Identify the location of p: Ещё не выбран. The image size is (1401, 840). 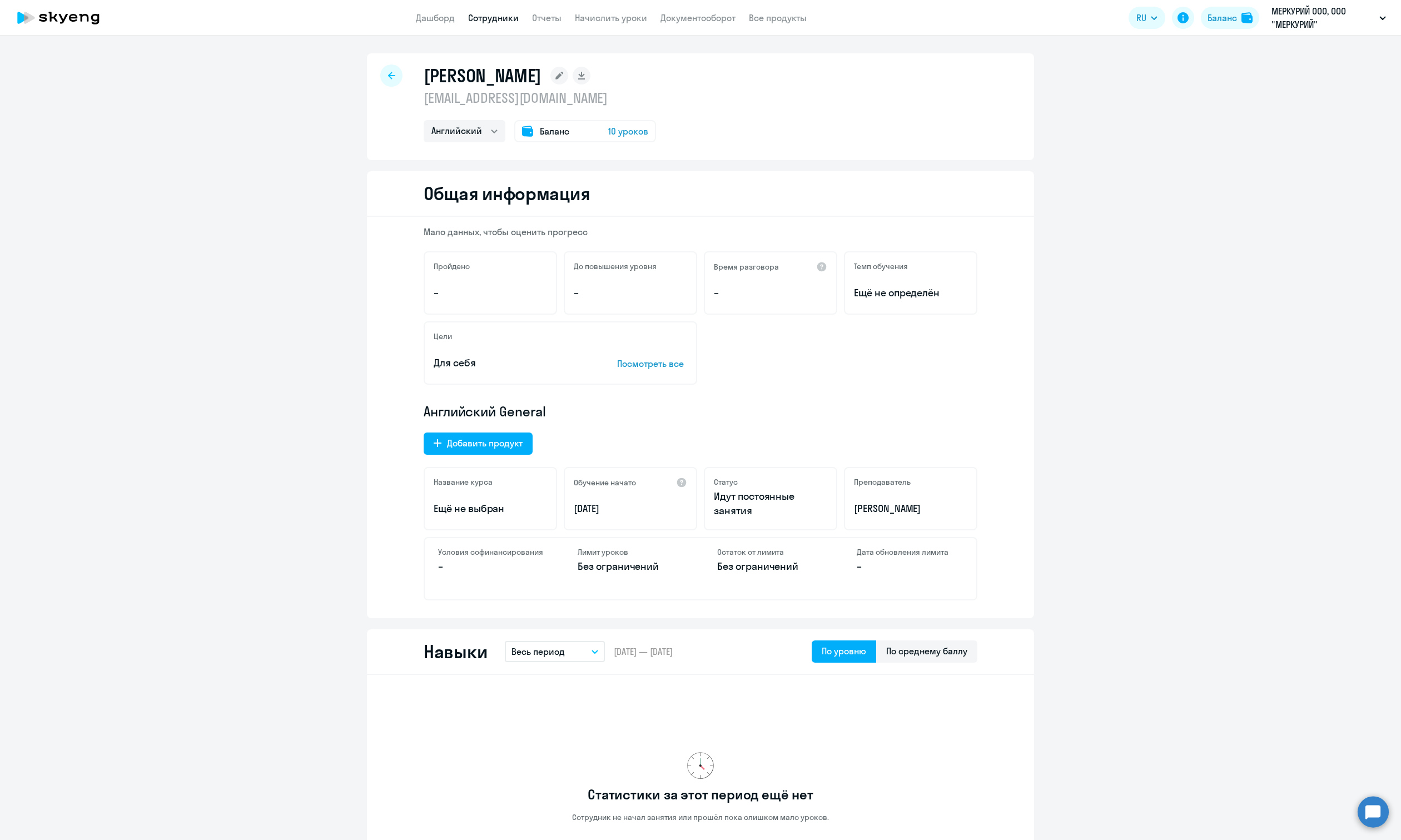
(490, 508).